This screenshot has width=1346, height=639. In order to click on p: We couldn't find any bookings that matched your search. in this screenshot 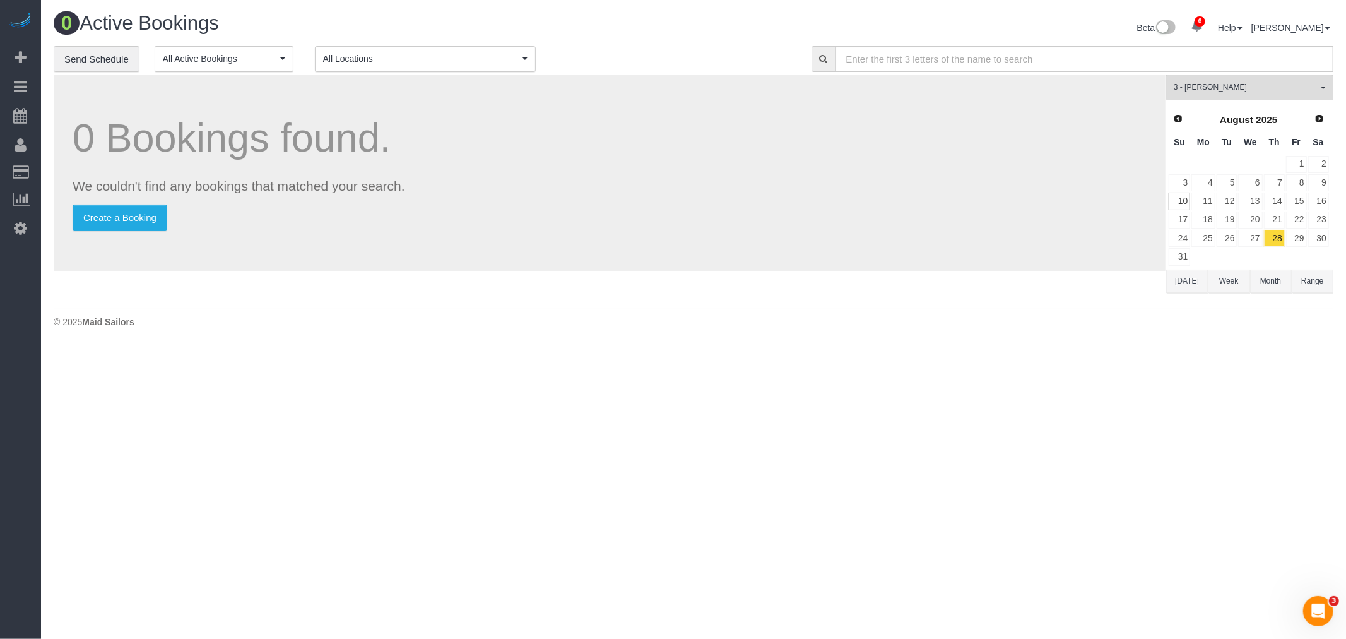, I will do `click(610, 186)`.